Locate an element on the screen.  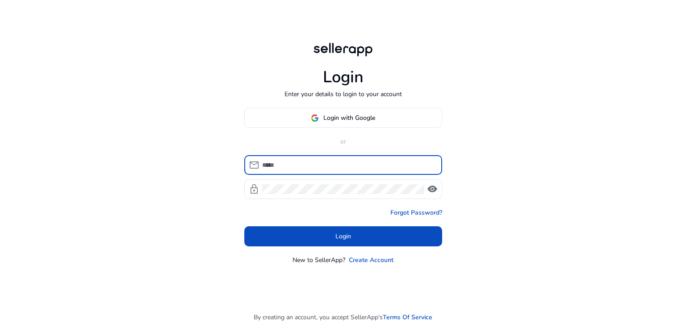
span: mail is located at coordinates (254, 165).